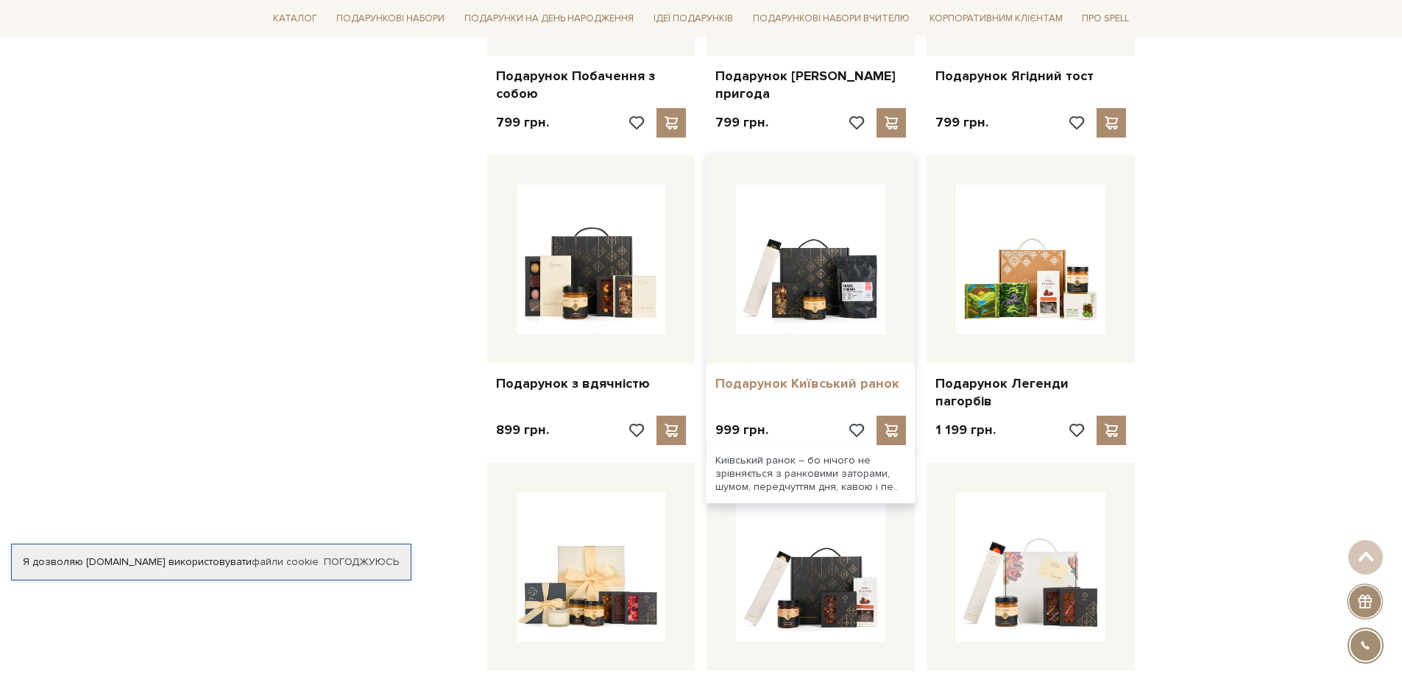  What do you see at coordinates (1105, 18) in the screenshot?
I see `a: Про Spell` at bounding box center [1105, 18].